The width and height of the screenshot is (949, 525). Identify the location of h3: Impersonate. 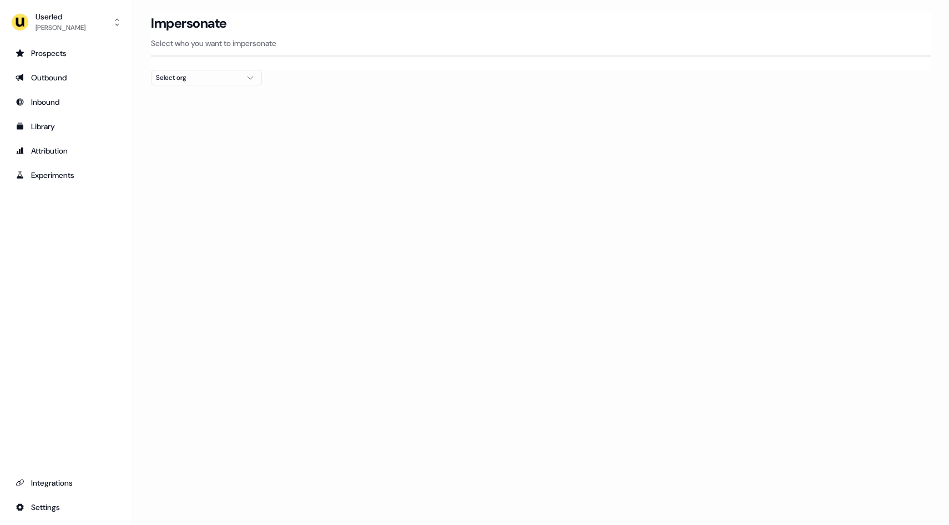
(189, 23).